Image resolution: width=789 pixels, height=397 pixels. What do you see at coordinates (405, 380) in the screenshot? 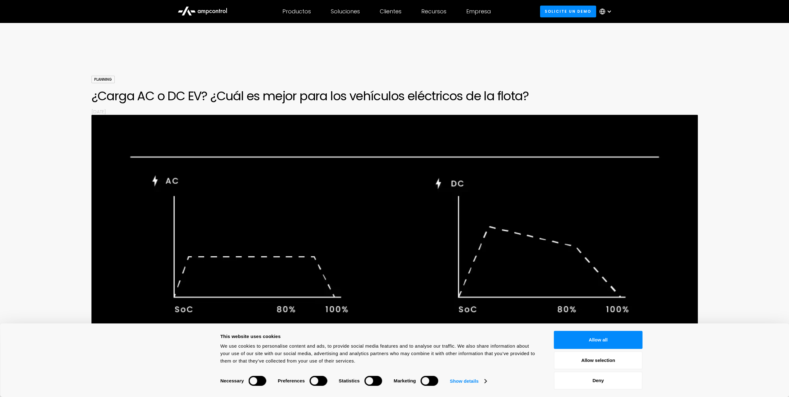
I see `strong: Marketing` at bounding box center [405, 380].